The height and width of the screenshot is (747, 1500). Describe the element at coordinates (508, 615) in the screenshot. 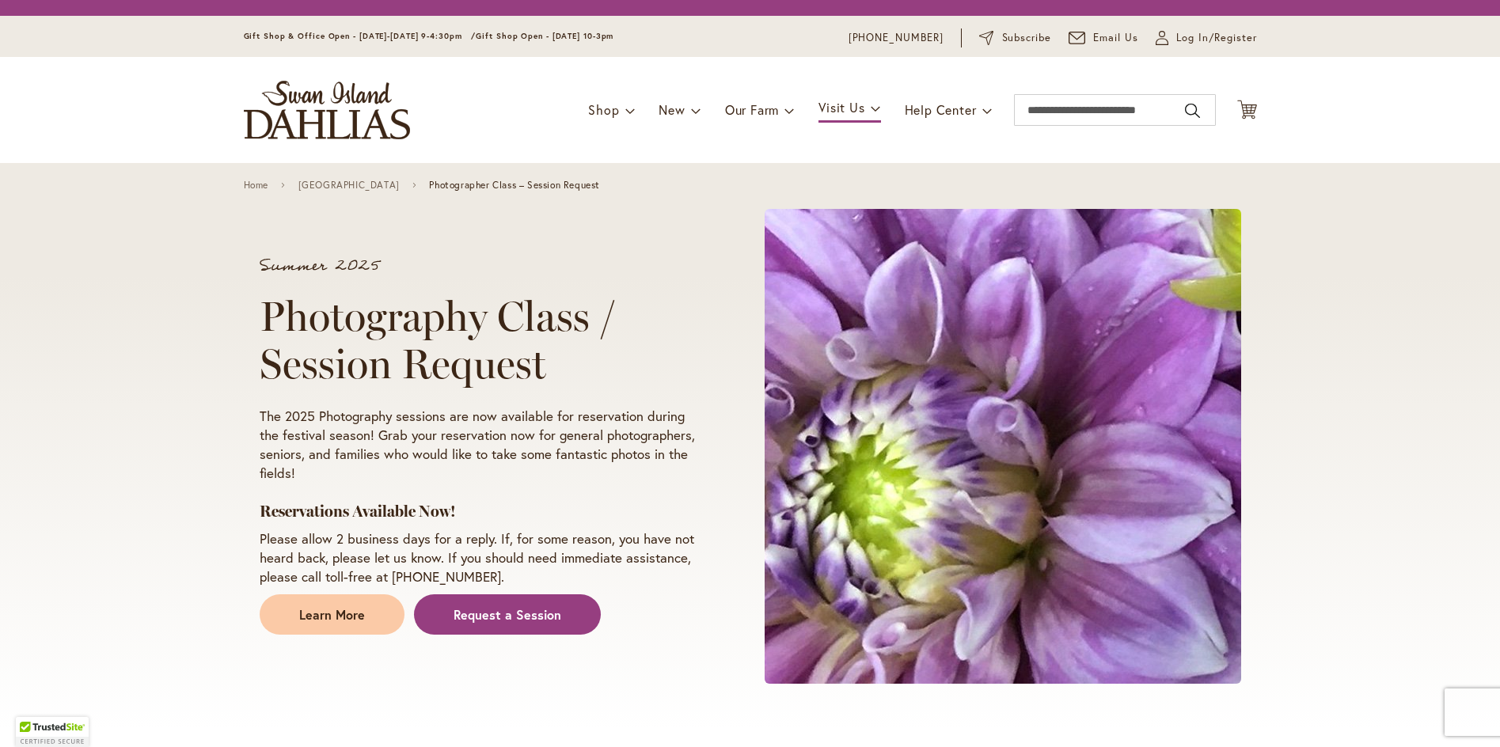

I see `span: Request a Session` at that location.